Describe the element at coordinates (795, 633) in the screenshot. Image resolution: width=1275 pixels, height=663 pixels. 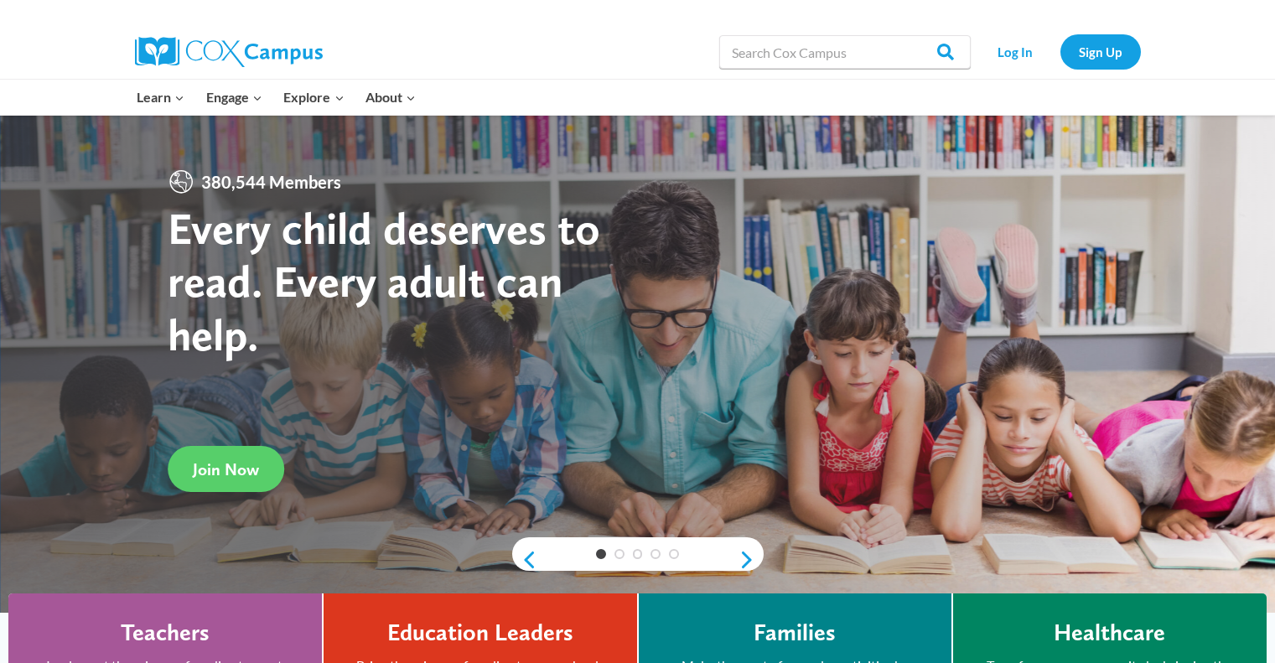
I see `h4: Families` at that location.